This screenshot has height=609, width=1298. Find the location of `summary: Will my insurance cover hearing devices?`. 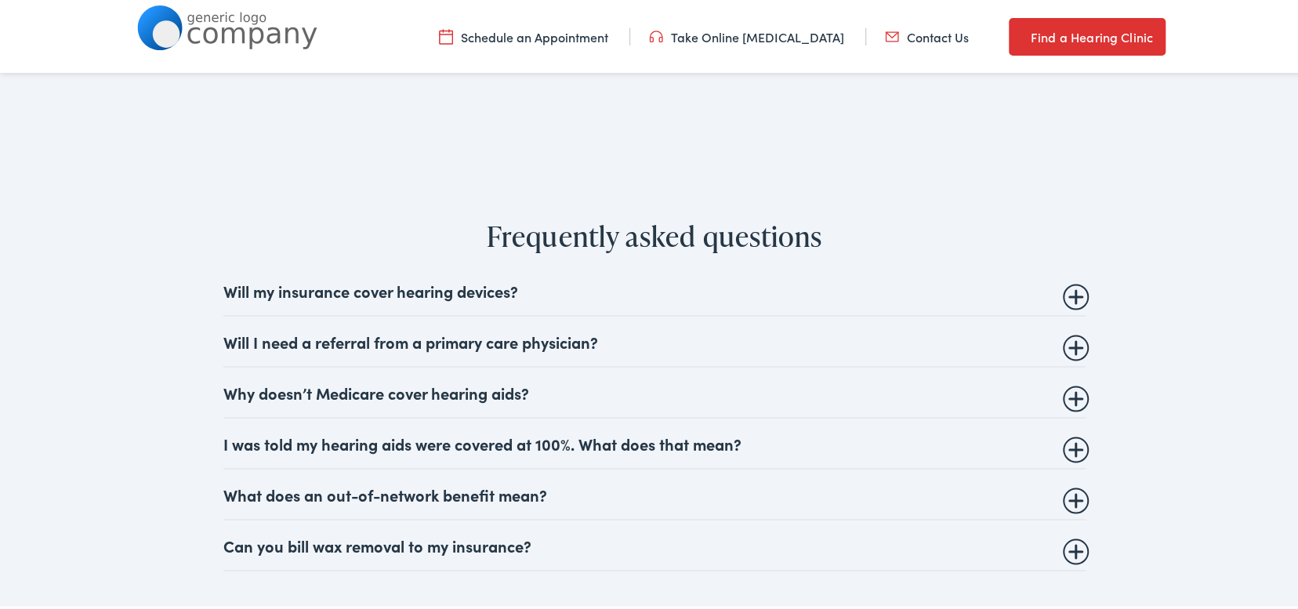

summary: Will my insurance cover hearing devices? is located at coordinates (655, 288).